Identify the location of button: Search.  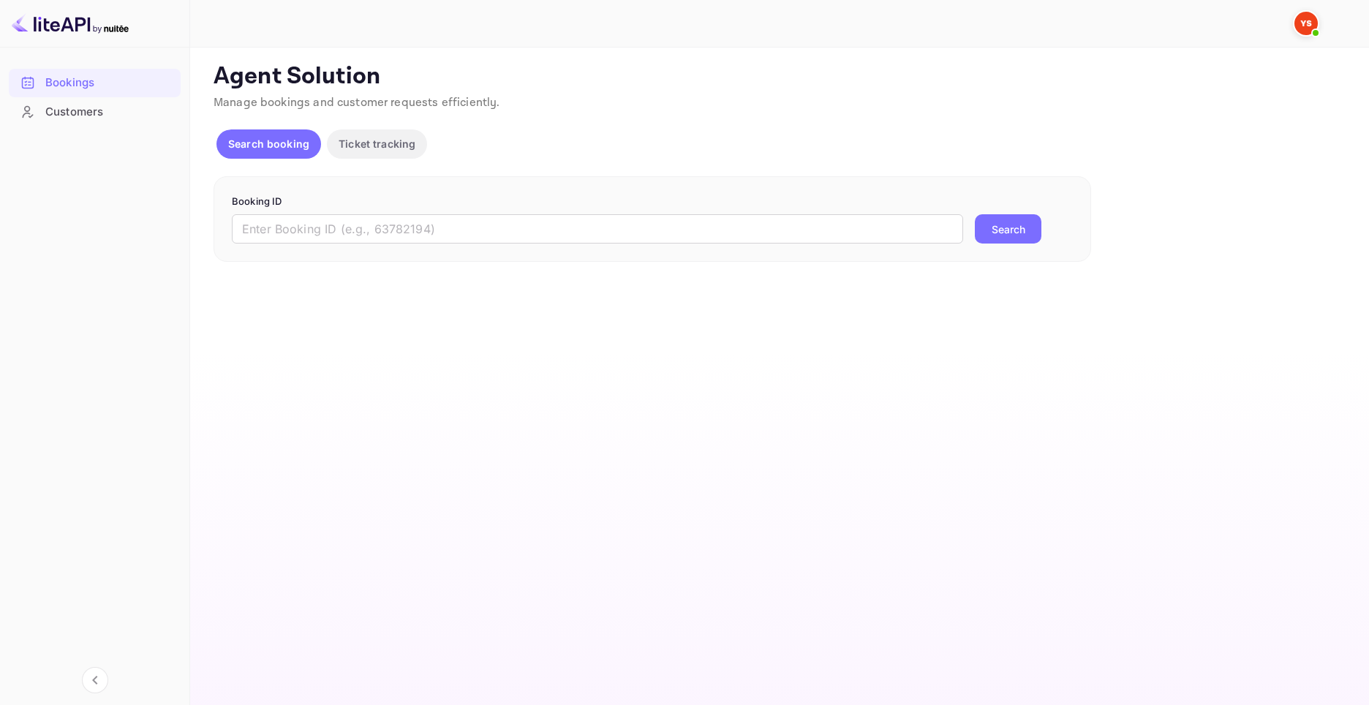
(1008, 229).